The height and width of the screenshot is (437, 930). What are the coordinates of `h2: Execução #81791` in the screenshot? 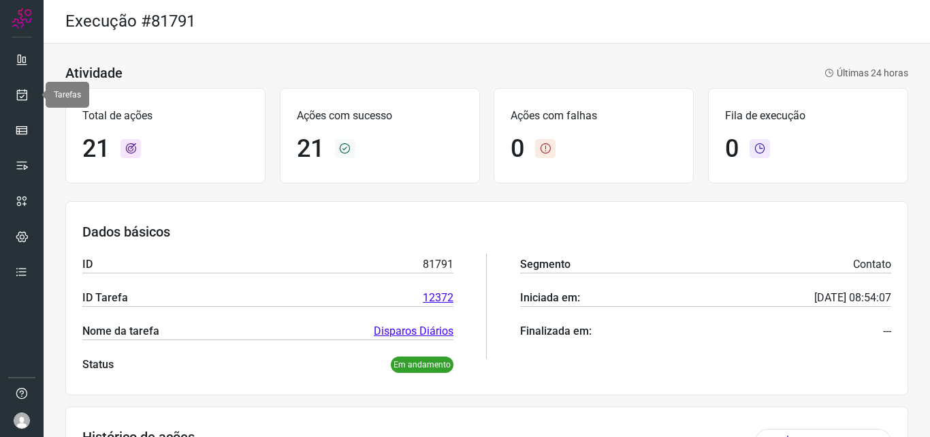 It's located at (130, 21).